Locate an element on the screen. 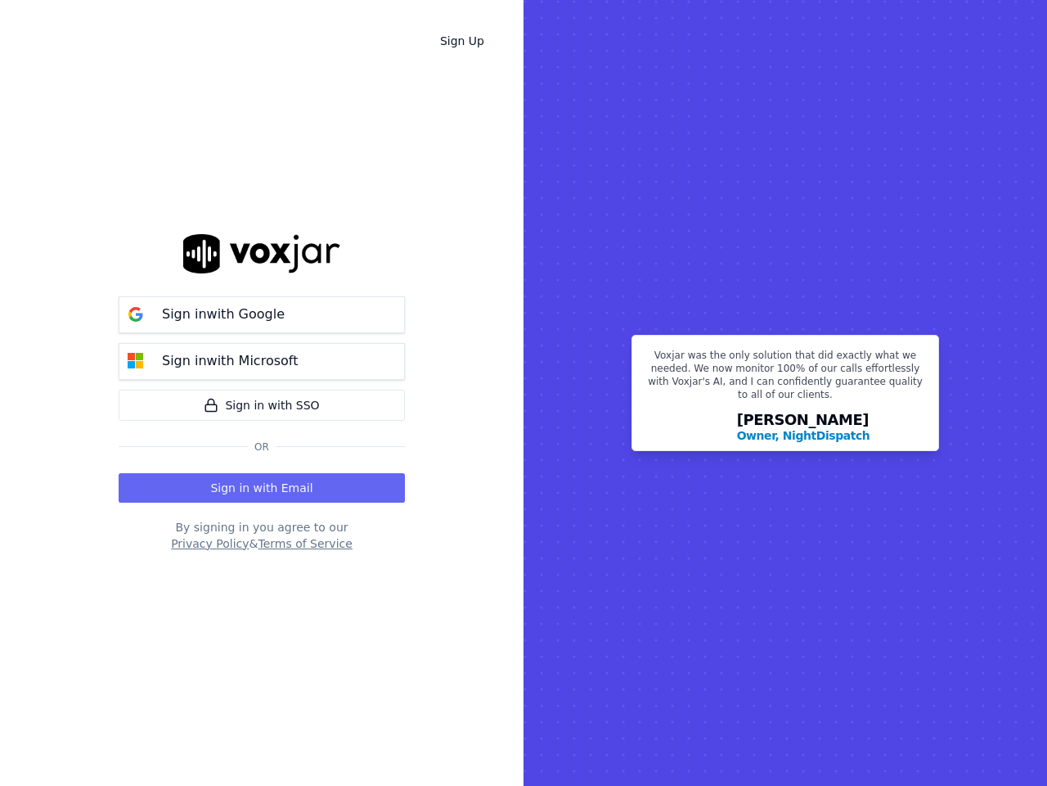 The image size is (1047, 786). button: Sign inwith Microsoft is located at coordinates (262, 361).